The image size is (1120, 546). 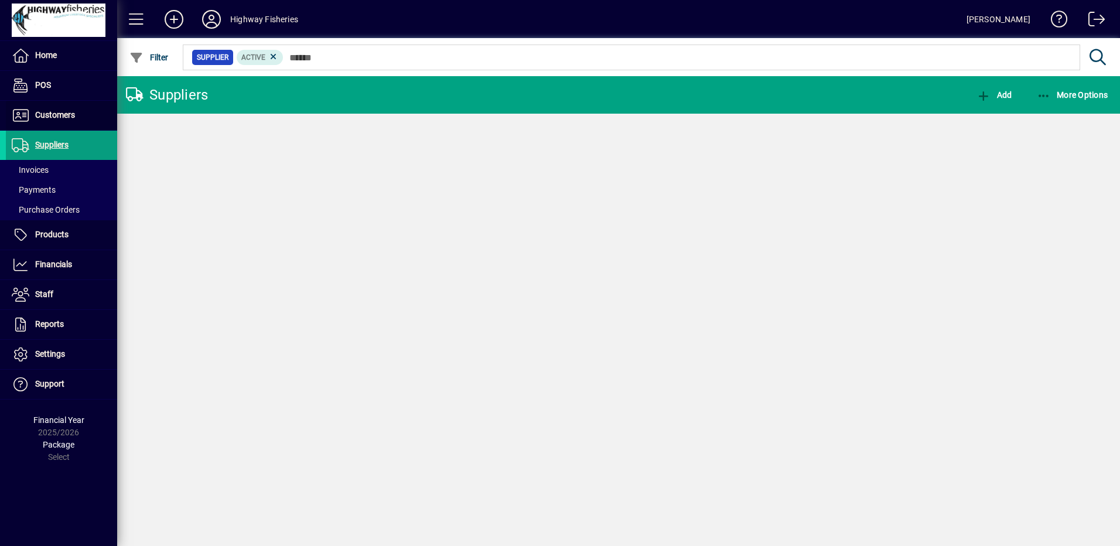 What do you see at coordinates (149, 57) in the screenshot?
I see `span: Filter` at bounding box center [149, 57].